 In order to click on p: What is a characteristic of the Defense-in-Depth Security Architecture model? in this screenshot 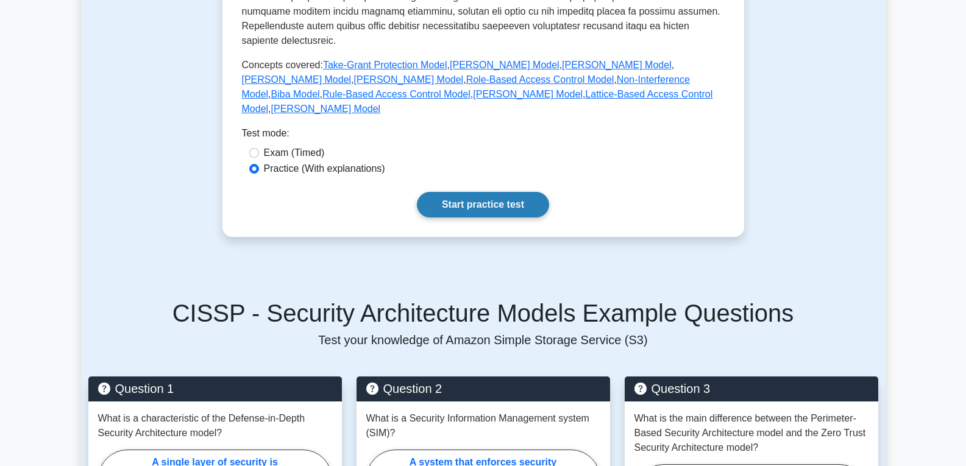, I will do `click(215, 426)`.